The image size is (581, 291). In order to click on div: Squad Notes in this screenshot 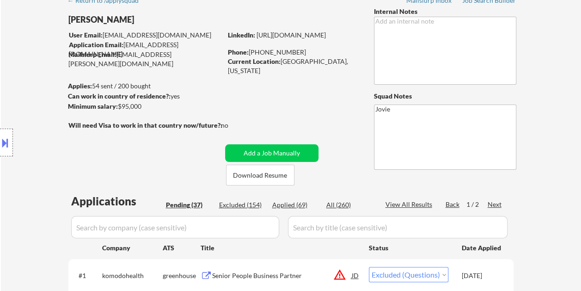, I will do `click(445, 96)`.